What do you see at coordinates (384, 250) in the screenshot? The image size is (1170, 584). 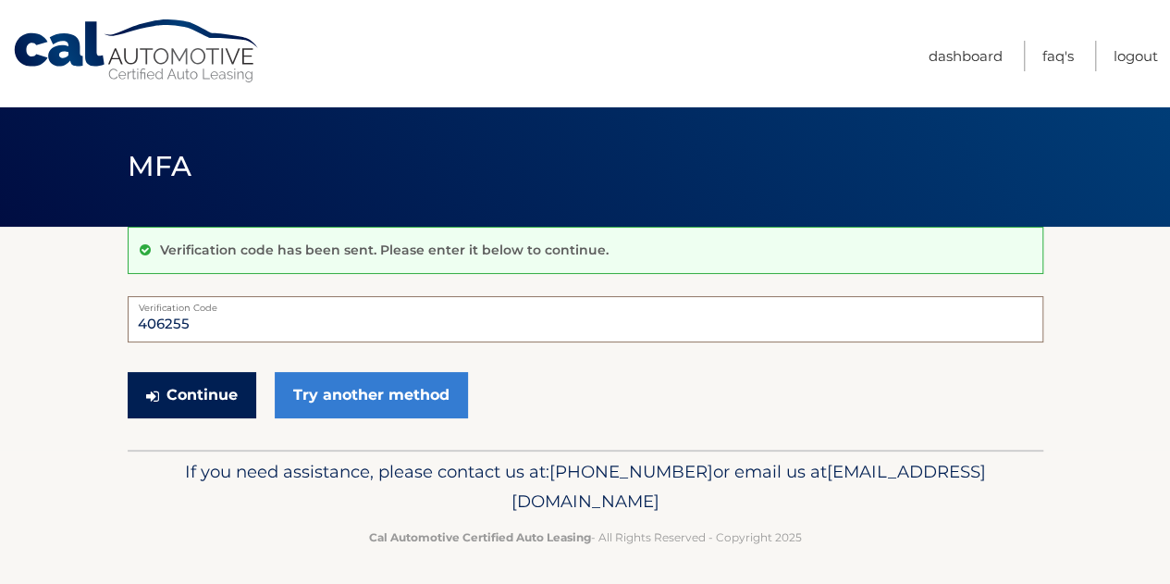 I see `p: Verification code has been sent. Please enter it below to continue.` at bounding box center [384, 250].